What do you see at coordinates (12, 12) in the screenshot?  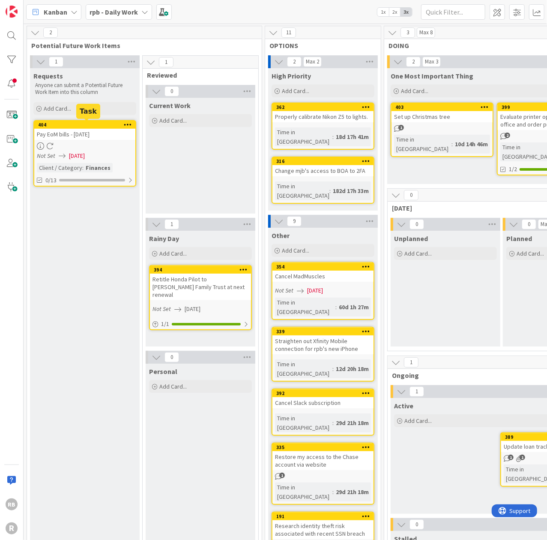 I see `img: Visit kanbanzone.com` at bounding box center [12, 12].